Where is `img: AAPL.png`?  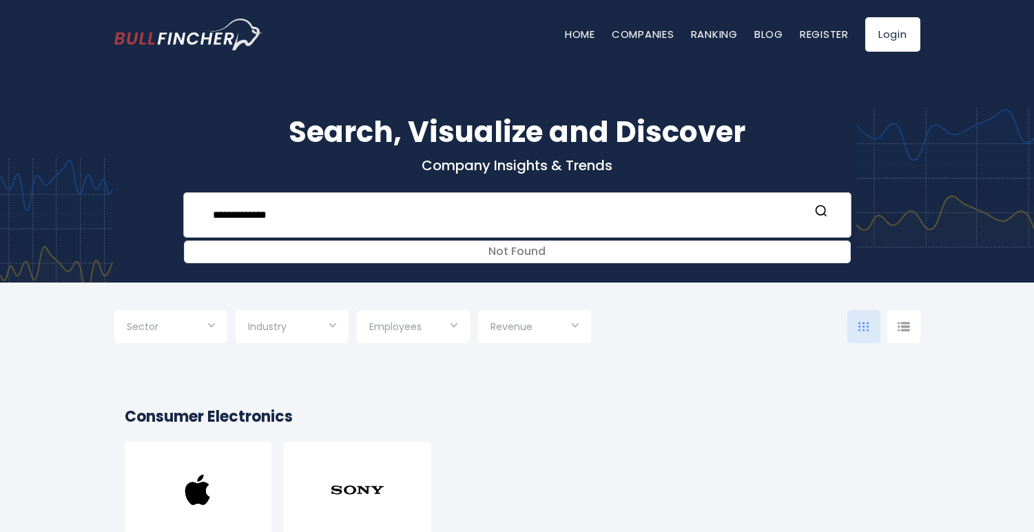
img: AAPL.png is located at coordinates (198, 490).